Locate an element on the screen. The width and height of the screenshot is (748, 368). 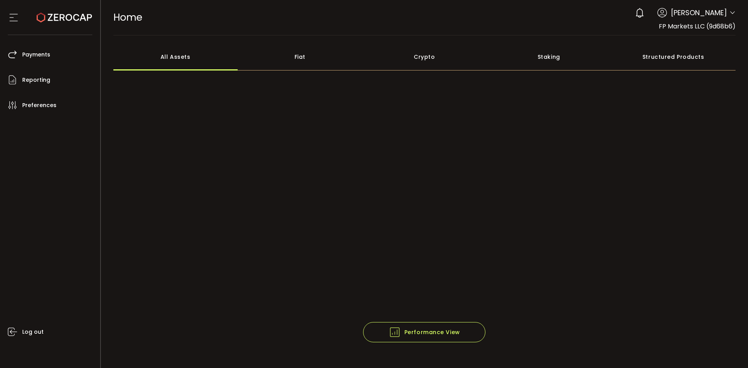
span: Performance View is located at coordinates (424, 332).